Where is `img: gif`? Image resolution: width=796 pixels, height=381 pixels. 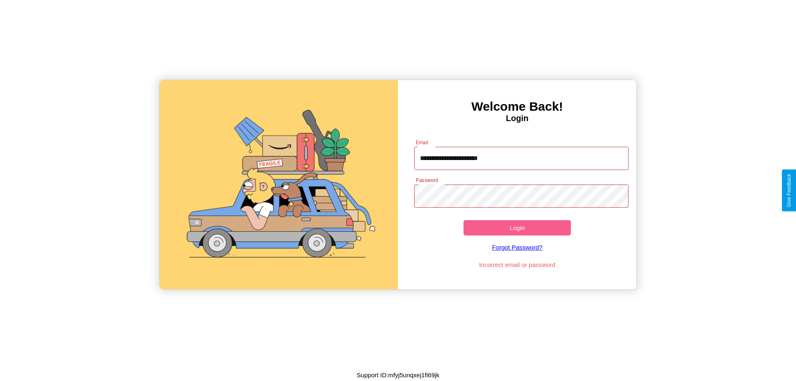
img: gif is located at coordinates (279, 185).